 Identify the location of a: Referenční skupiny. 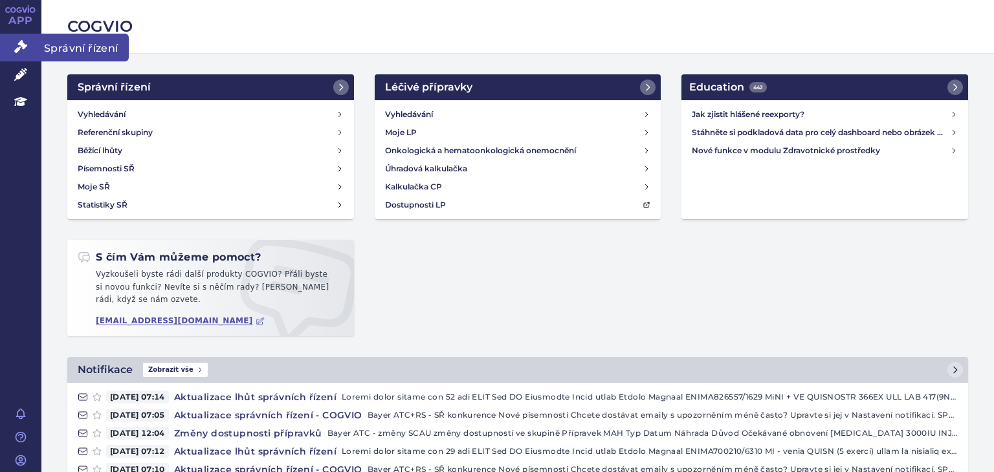
(210, 133).